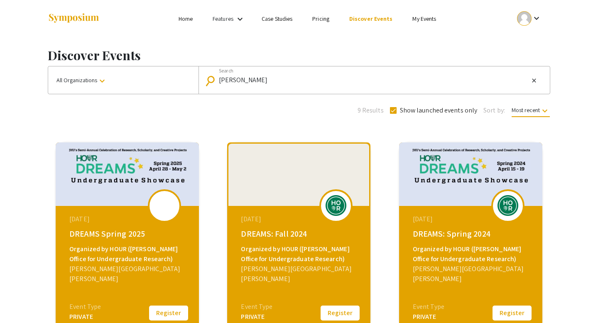  Describe the element at coordinates (320, 19) in the screenshot. I see `a: Pricing` at that location.